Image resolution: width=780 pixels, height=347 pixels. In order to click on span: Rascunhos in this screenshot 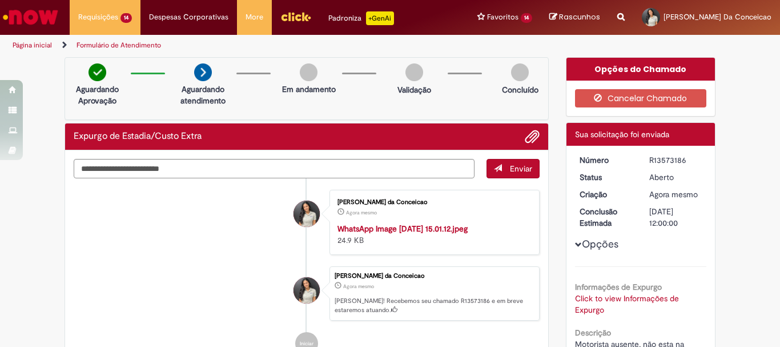, I will do `click(580, 17)`.